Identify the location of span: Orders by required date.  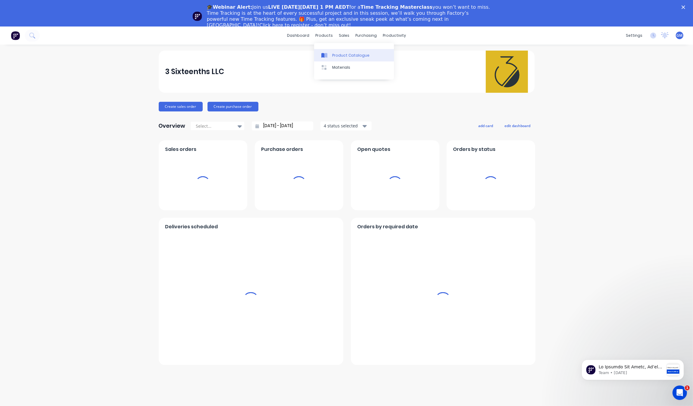
(388, 227).